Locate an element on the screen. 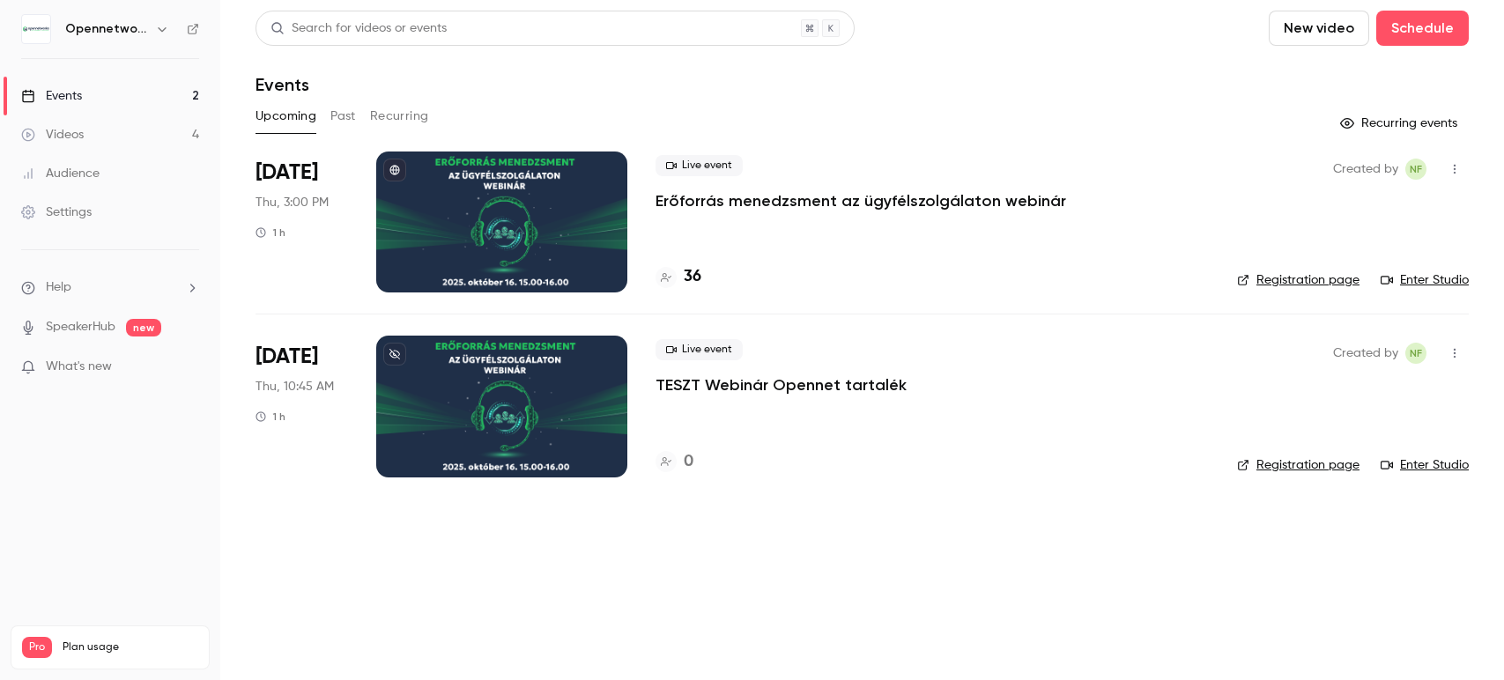  span: Help is located at coordinates (58, 287).